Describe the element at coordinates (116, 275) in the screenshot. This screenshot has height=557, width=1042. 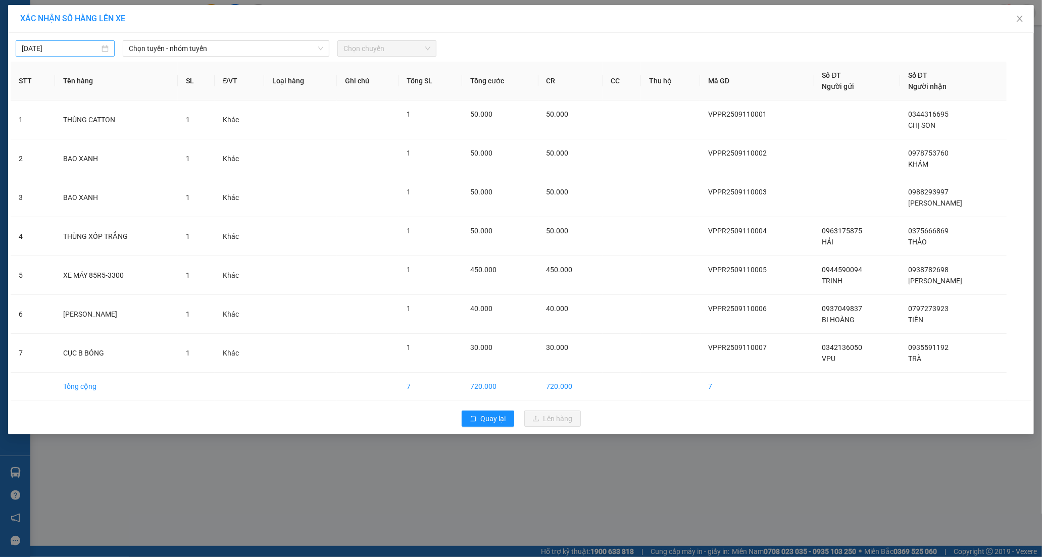
I see `td: XE MÁY 85R5-3300` at that location.